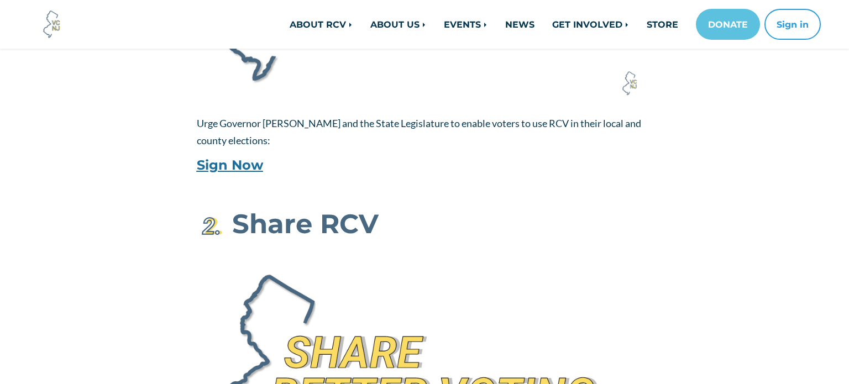  What do you see at coordinates (793, 24) in the screenshot?
I see `button: Sign in or sign up` at bounding box center [793, 24].